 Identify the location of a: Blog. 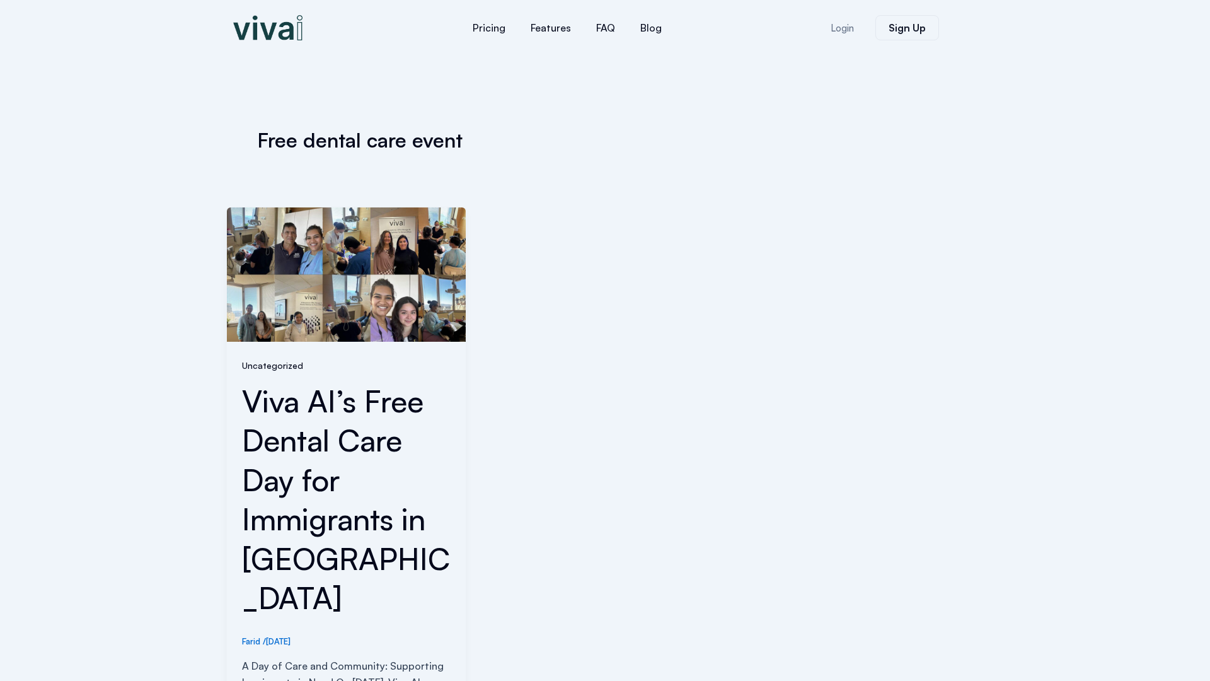
(651, 28).